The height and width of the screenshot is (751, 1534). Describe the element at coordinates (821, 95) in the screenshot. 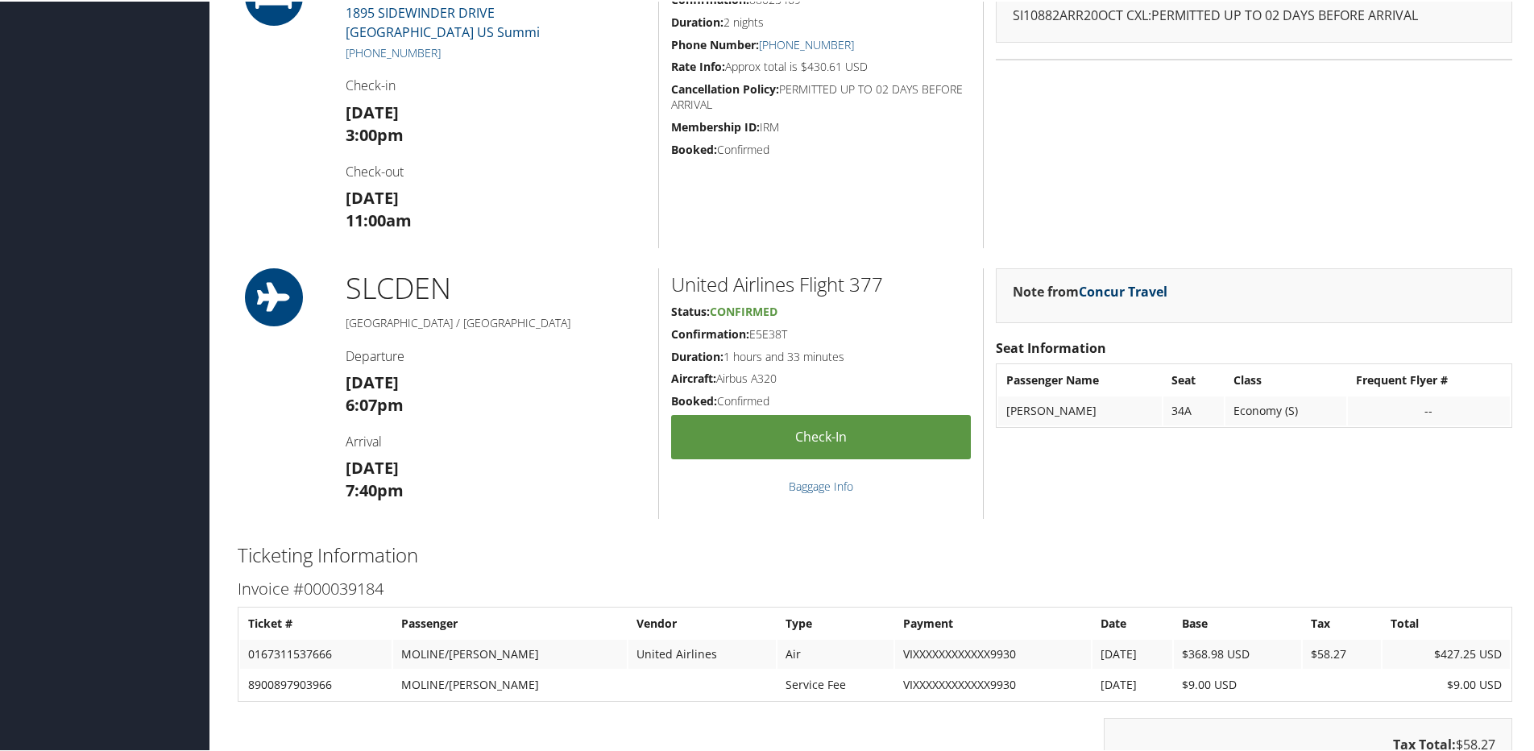

I see `h5: PERMITTED UP TO 02 DAYS BEFORE ARRIVAL` at that location.